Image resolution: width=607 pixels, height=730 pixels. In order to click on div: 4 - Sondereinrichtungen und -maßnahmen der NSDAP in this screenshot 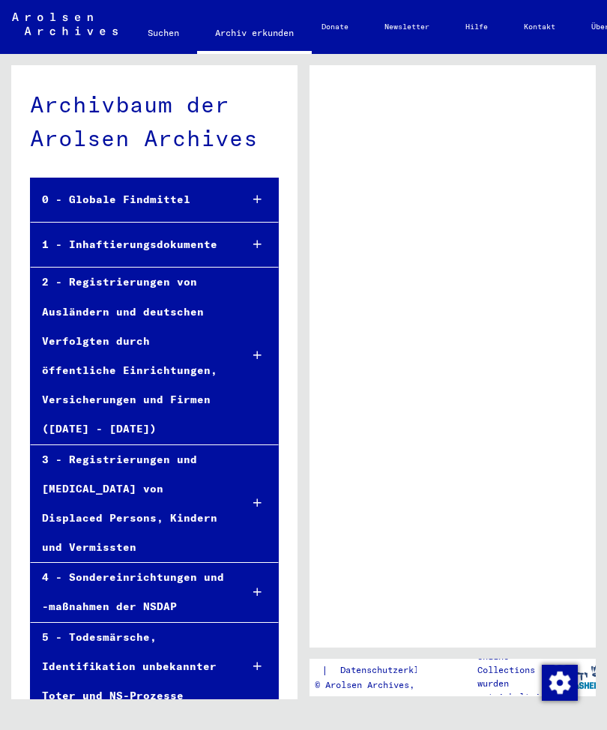, I will do `click(130, 592)`.